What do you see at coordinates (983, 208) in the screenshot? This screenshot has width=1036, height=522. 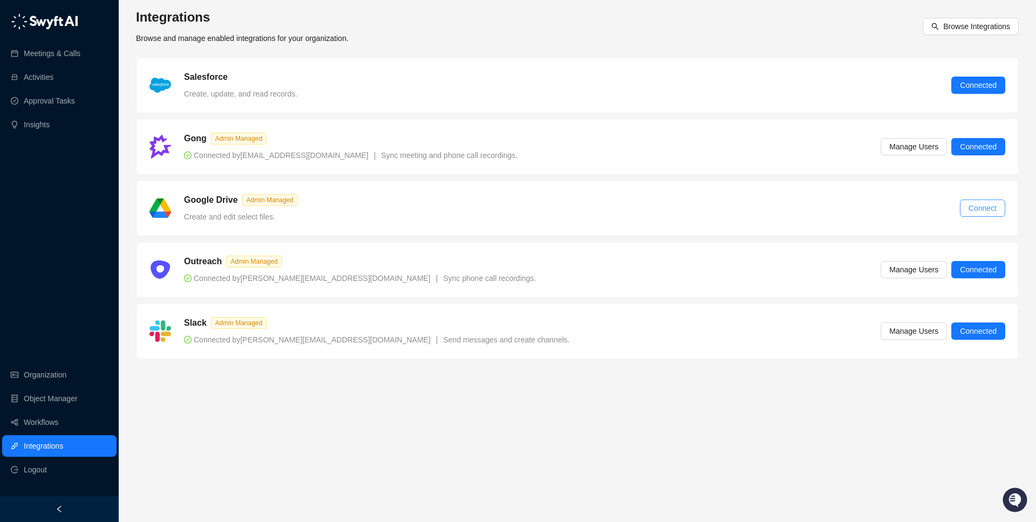 I see `span: Connect` at bounding box center [983, 208].